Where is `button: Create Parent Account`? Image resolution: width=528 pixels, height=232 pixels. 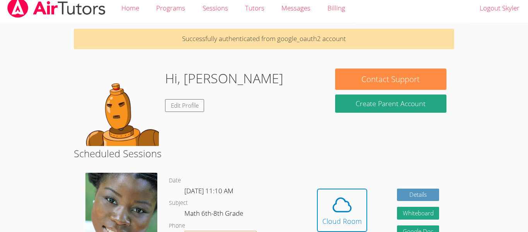
button: Create Parent Account is located at coordinates (391, 103).